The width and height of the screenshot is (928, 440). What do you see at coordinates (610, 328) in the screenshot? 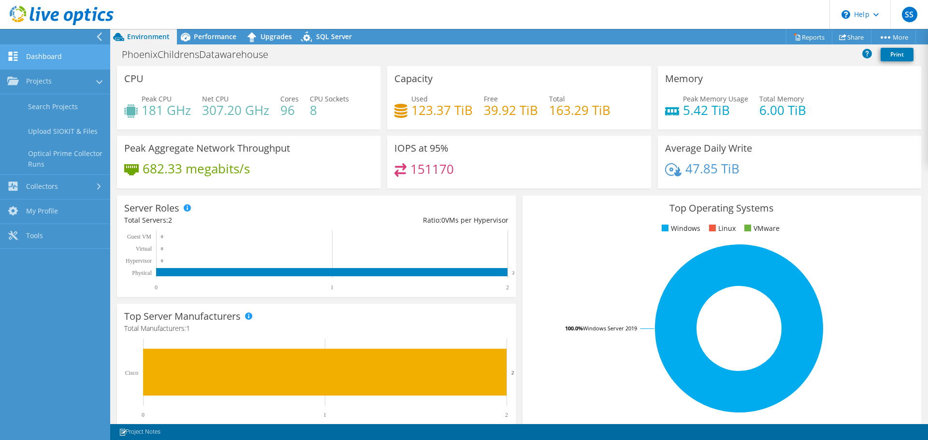
I see `tspan: Windows Server 2019` at bounding box center [610, 328].